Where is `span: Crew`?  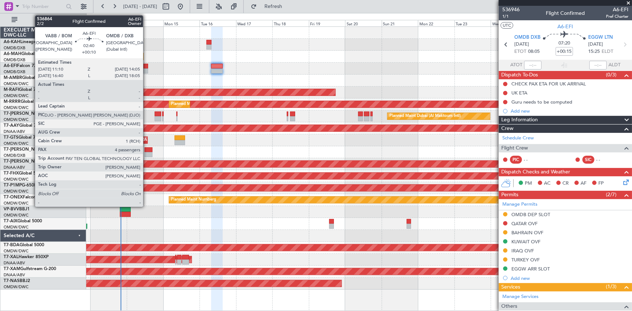
span: Crew is located at coordinates (507, 128).